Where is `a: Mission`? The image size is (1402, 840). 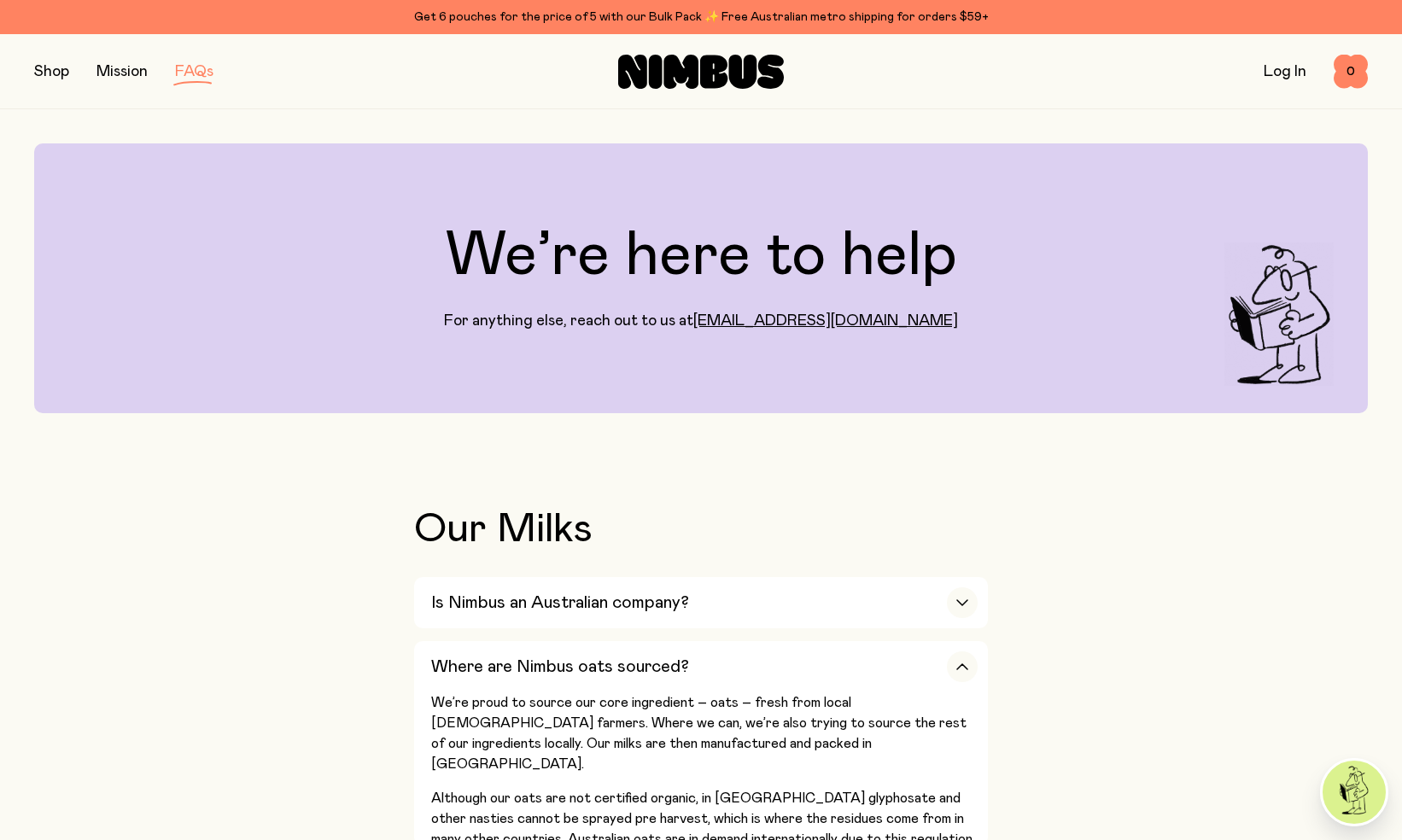
a: Mission is located at coordinates (122, 72).